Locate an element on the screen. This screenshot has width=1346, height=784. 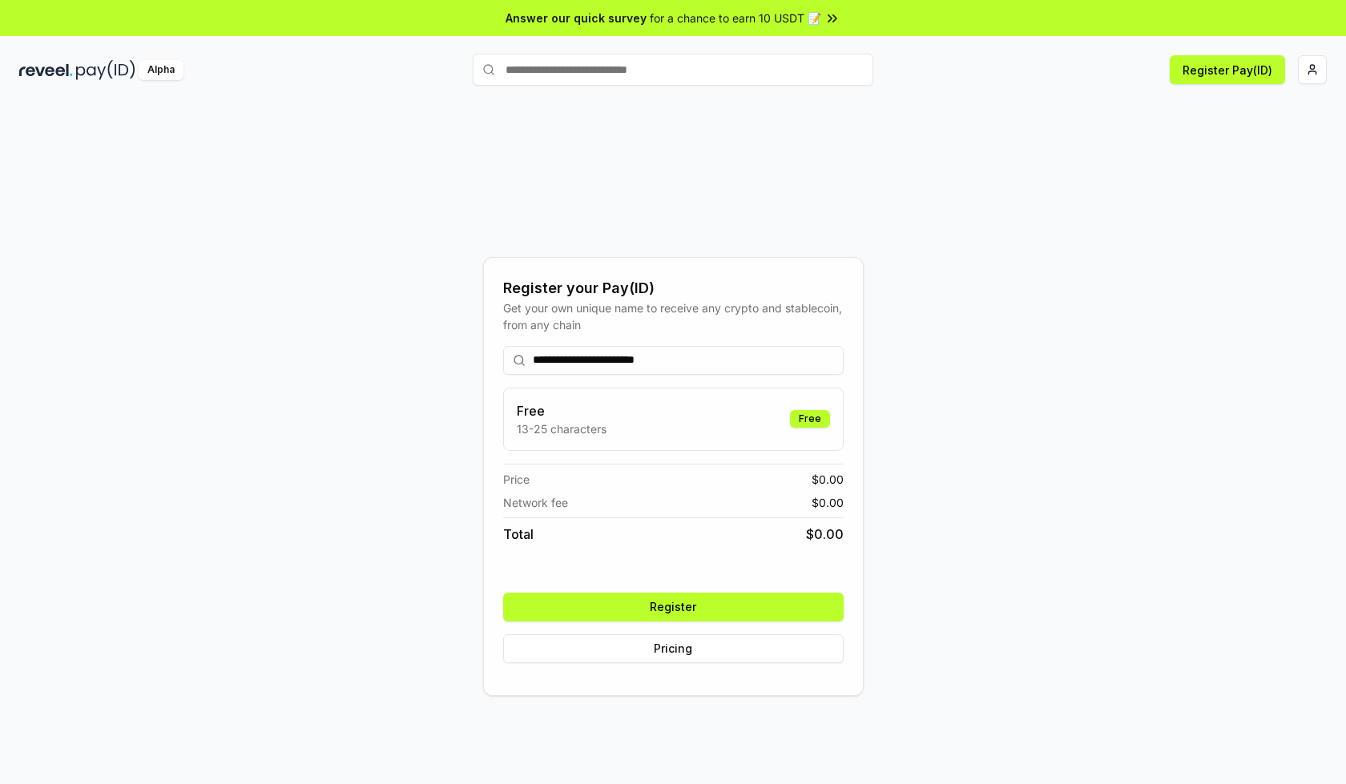
span: Total is located at coordinates (518, 534).